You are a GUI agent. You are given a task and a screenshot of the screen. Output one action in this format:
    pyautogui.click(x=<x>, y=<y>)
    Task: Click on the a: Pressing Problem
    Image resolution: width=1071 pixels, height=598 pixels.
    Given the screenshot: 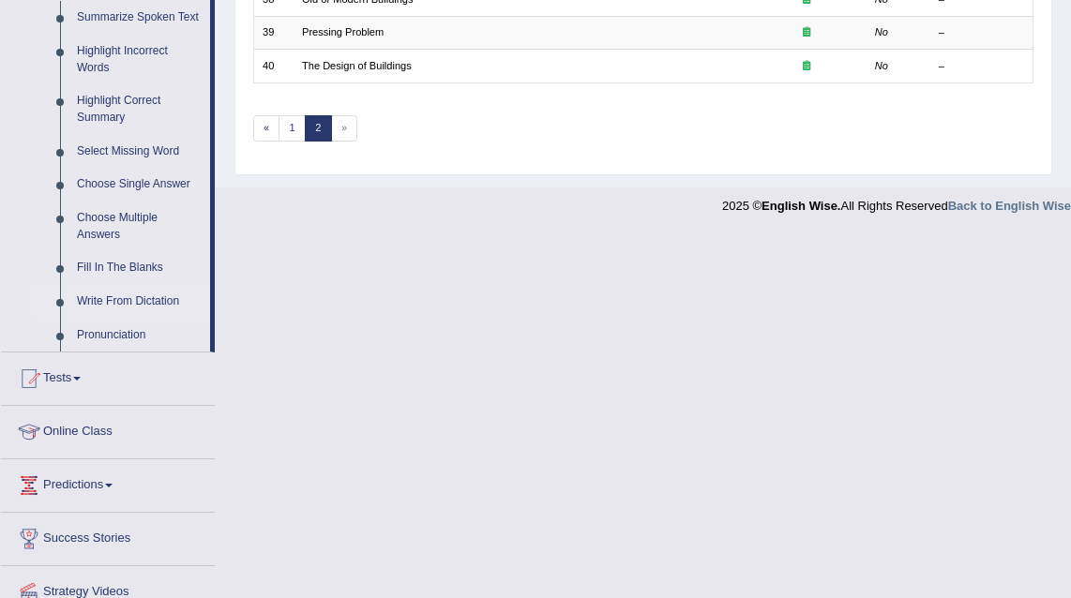 What is the action you would take?
    pyautogui.click(x=342, y=32)
    